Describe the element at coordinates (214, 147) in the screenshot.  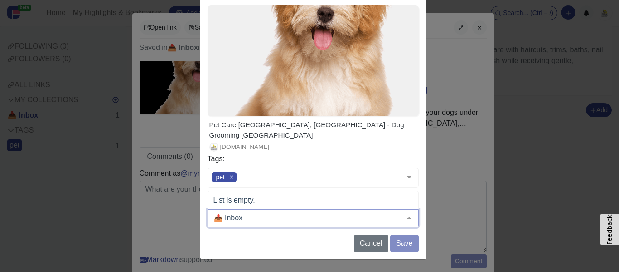
I see `img: mynaplesgrooming.com` at that location.